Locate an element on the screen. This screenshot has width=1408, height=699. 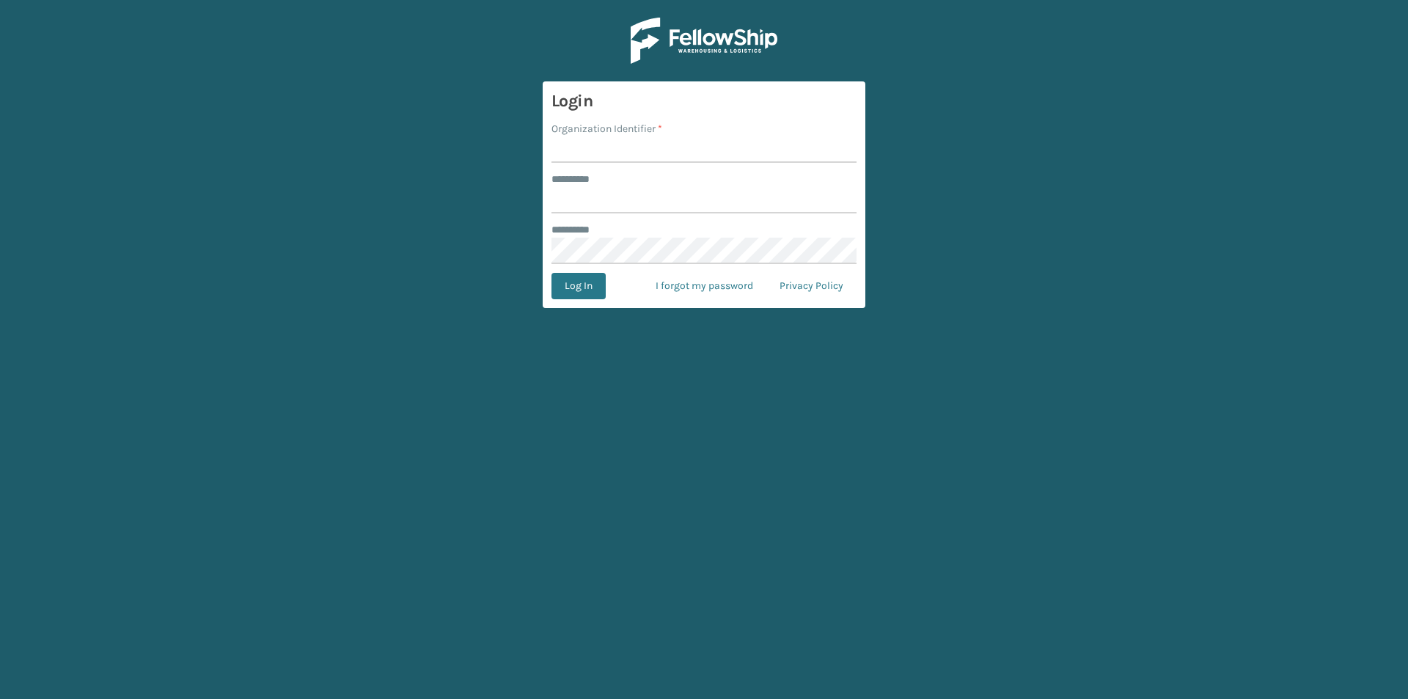
a: I forgot my password is located at coordinates (704, 286).